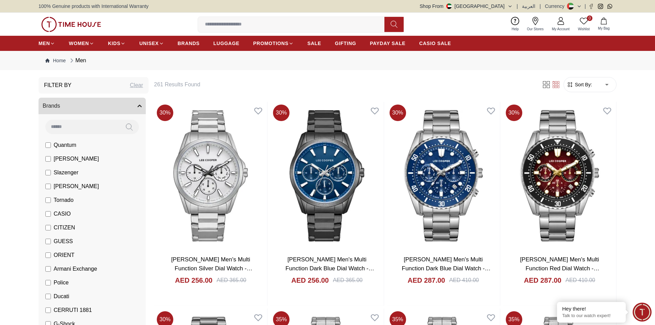  What do you see at coordinates (515, 24) in the screenshot?
I see `a: Help` at bounding box center [515, 24].